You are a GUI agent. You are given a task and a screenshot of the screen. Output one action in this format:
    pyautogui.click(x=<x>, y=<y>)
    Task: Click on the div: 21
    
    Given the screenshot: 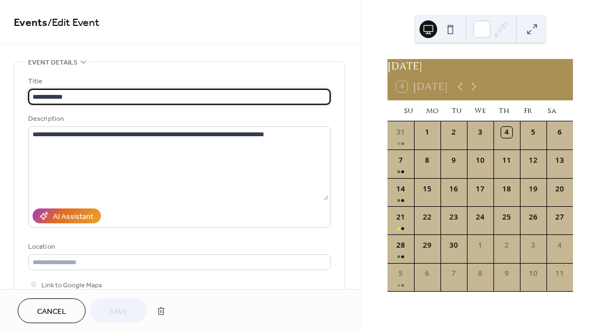 What is the action you would take?
    pyautogui.click(x=401, y=217)
    